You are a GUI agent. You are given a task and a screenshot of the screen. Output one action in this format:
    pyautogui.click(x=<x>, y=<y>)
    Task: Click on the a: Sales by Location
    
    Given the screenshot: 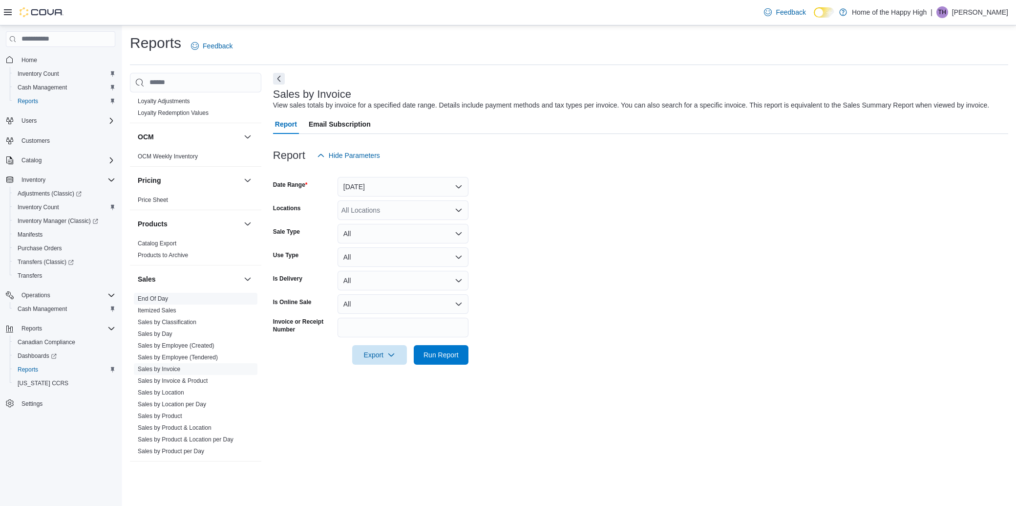 What is the action you would take?
    pyautogui.click(x=161, y=392)
    